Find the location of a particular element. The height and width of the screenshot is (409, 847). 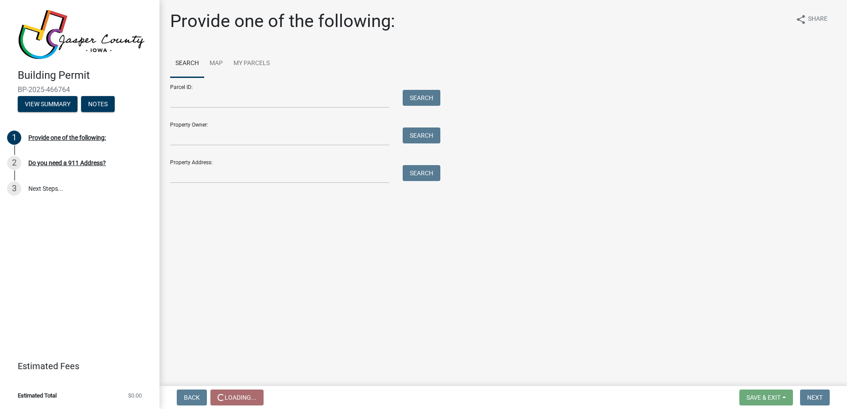

span: Share is located at coordinates (818, 19).